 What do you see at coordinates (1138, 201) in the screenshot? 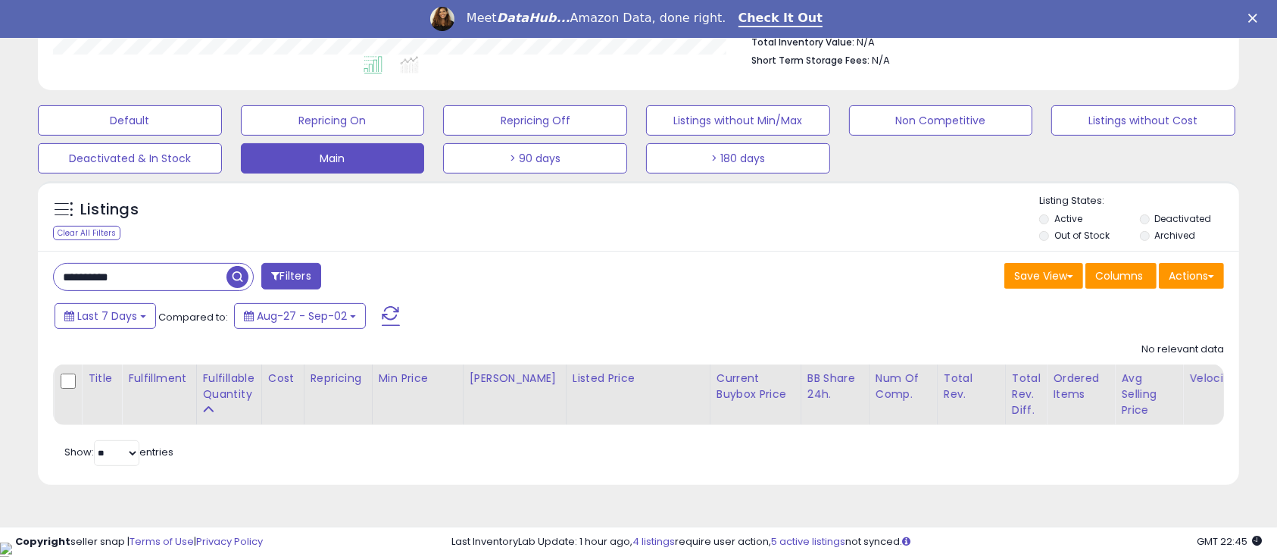
I see `p: Listing States:` at bounding box center [1138, 201].